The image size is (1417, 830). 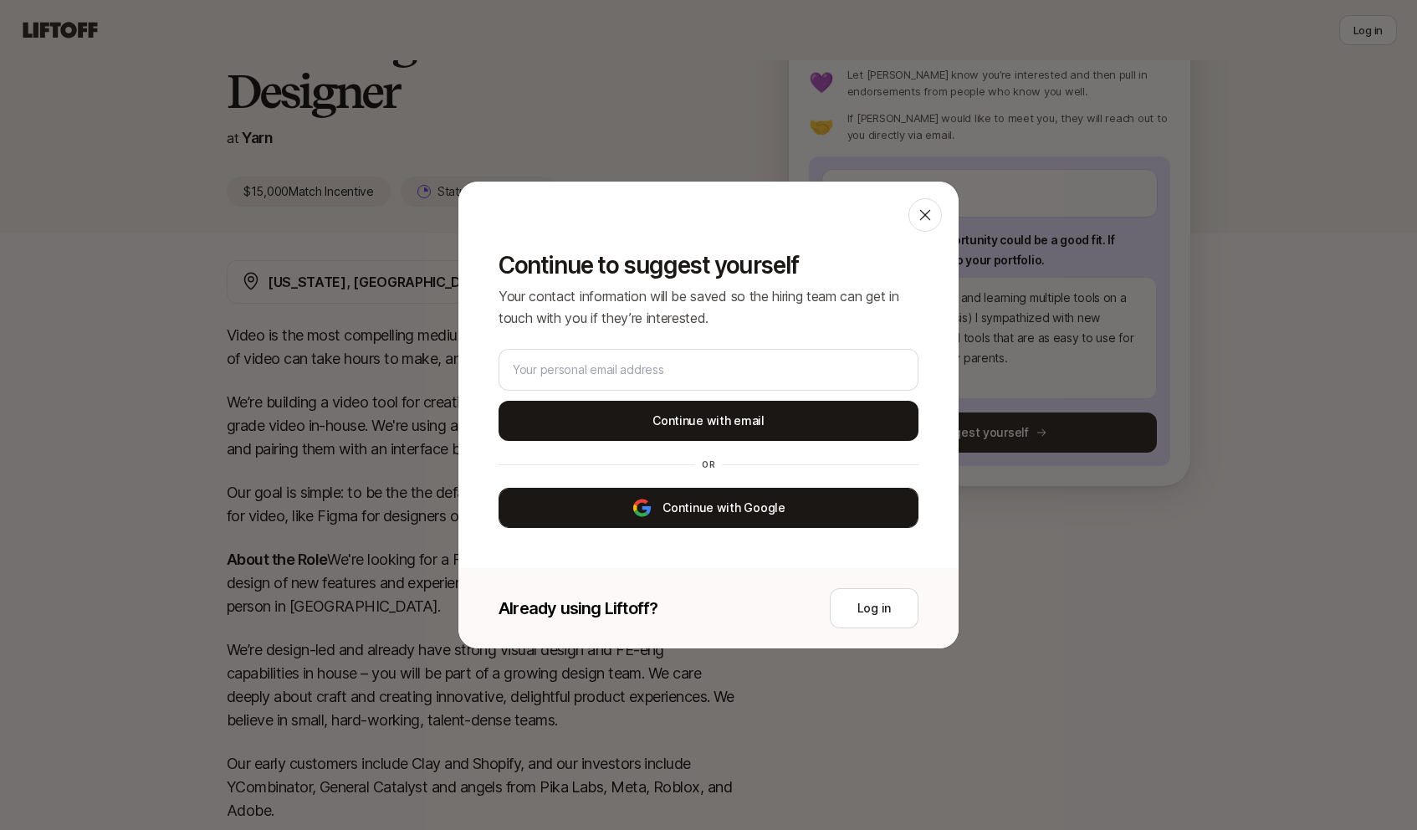 I want to click on button: Continue with email, so click(x=708, y=421).